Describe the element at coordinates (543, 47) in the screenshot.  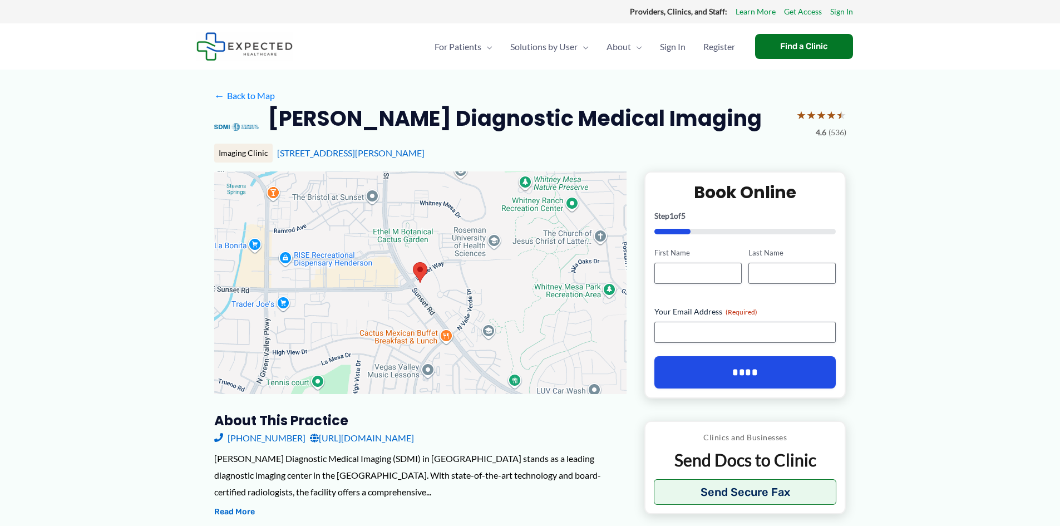
I see `span: Solutions by User` at that location.